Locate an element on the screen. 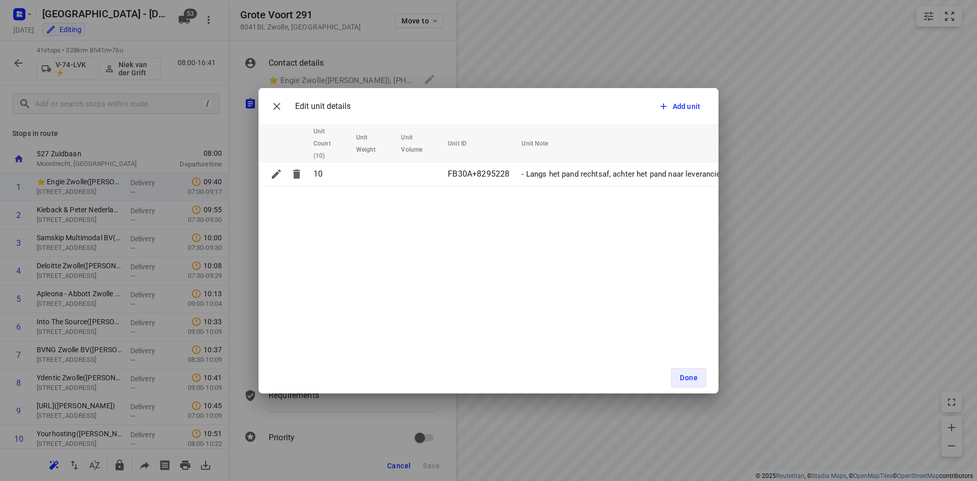 Image resolution: width=977 pixels, height=481 pixels. span: Unit Volume is located at coordinates (418, 143).